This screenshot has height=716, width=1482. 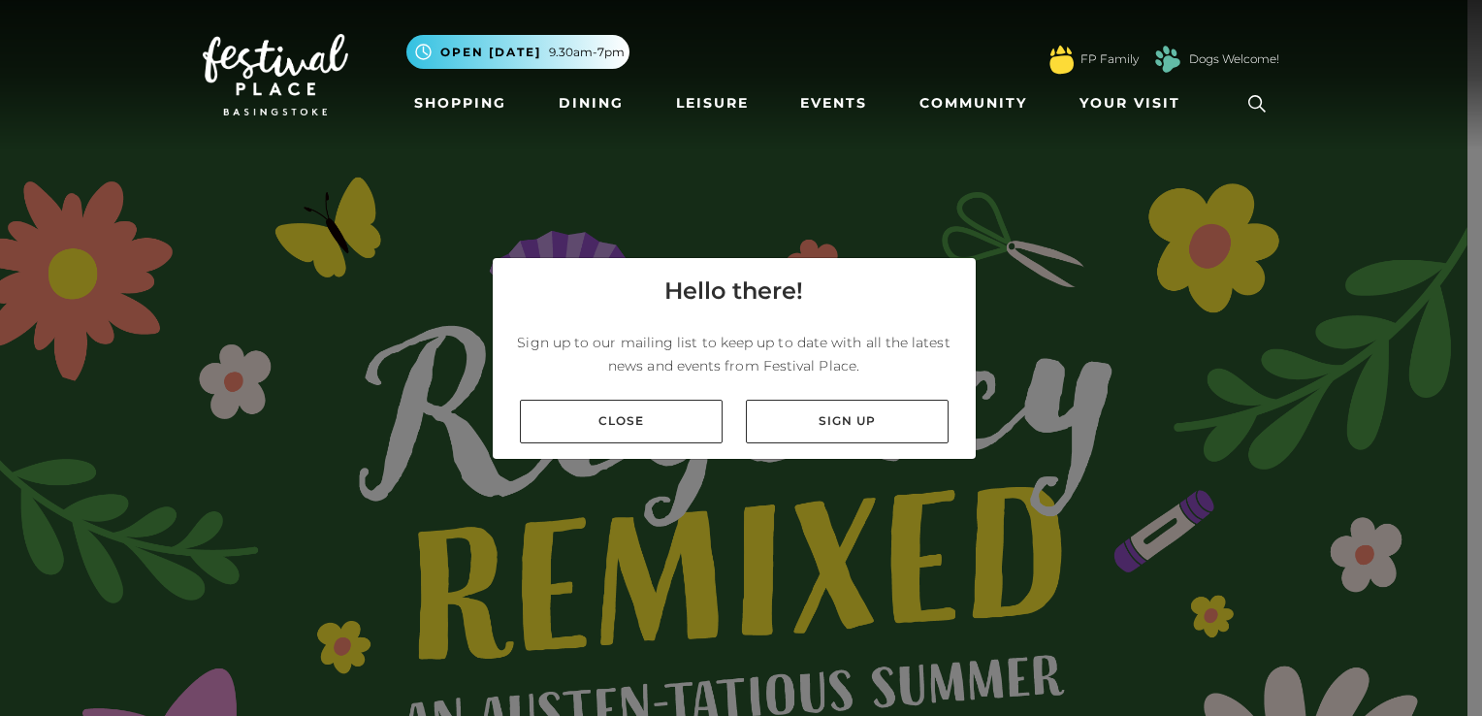 What do you see at coordinates (847, 421) in the screenshot?
I see `a: Sign up` at bounding box center [847, 421].